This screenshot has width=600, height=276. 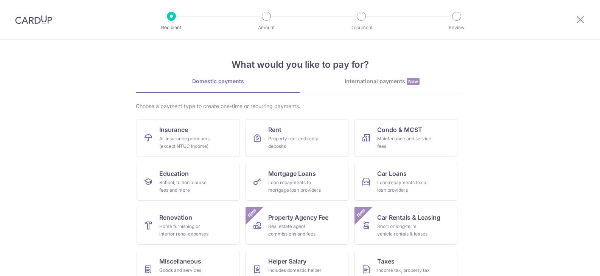 I want to click on div: Home furnishing or interior reno-expenses, so click(x=187, y=231).